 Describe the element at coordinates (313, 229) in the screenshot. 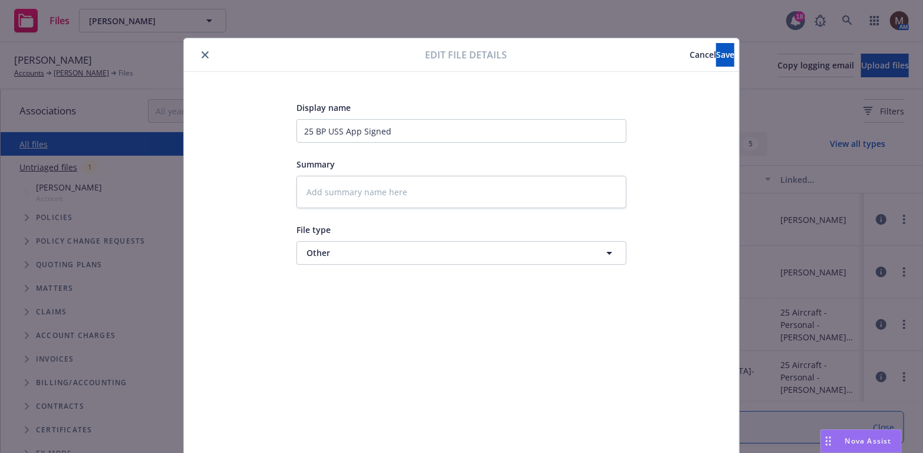

I see `span: File type` at that location.